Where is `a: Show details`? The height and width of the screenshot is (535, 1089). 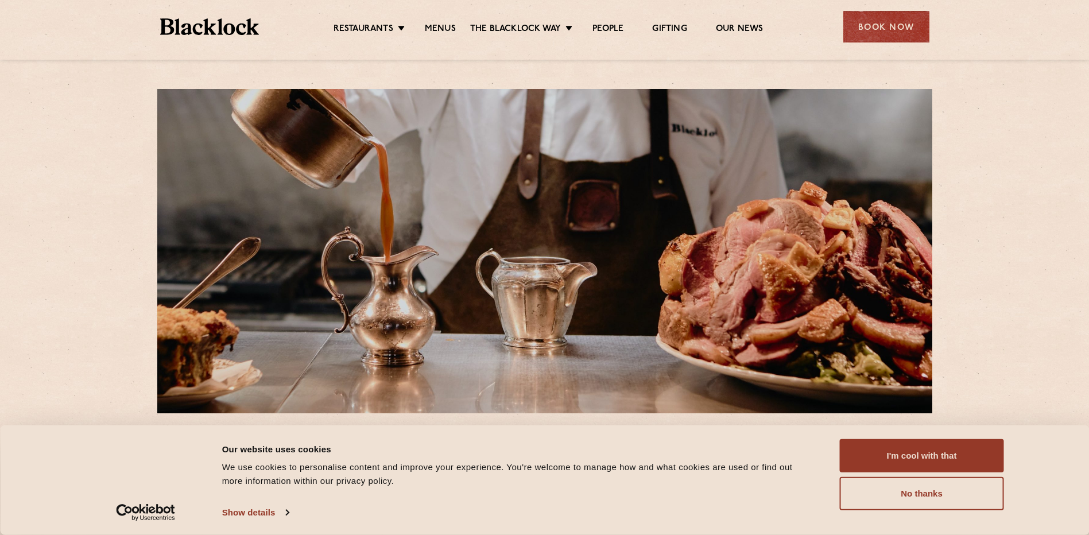
a: Show details is located at coordinates (255, 513).